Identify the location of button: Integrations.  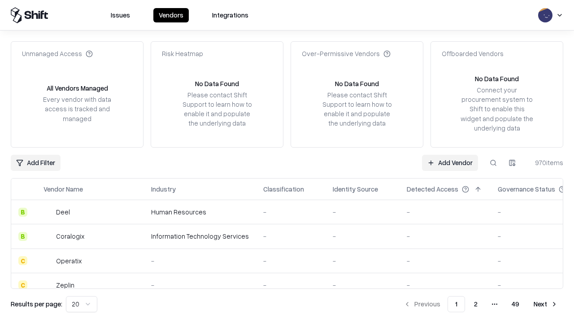
(230, 15).